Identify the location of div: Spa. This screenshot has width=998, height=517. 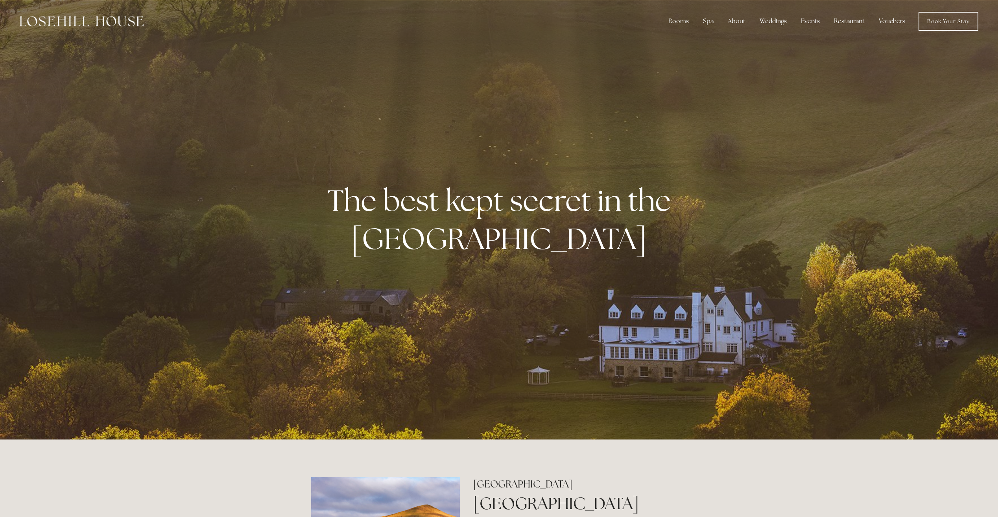
(708, 21).